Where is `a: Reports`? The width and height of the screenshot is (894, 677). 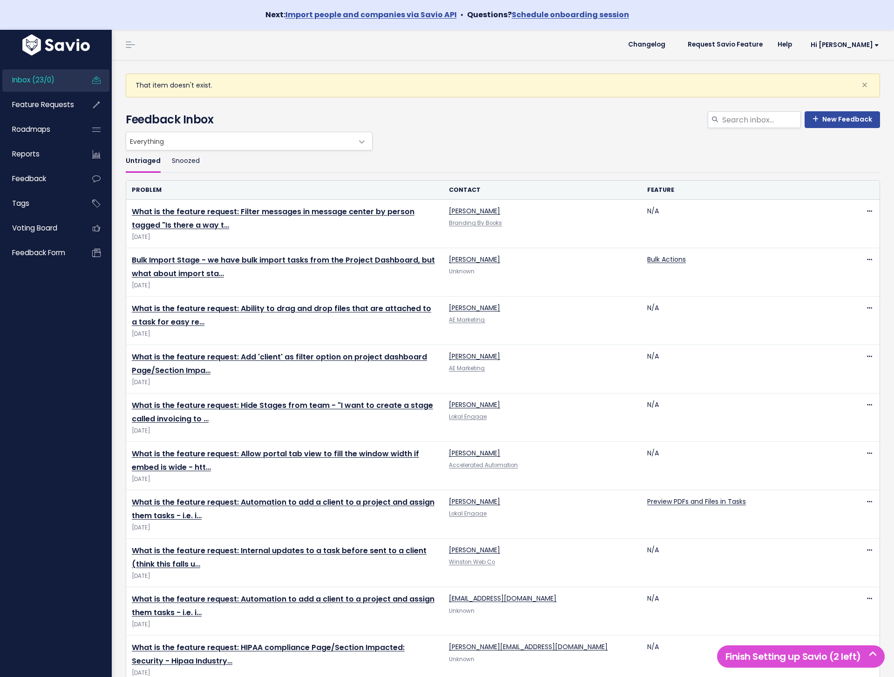
a: Reports is located at coordinates (40, 154).